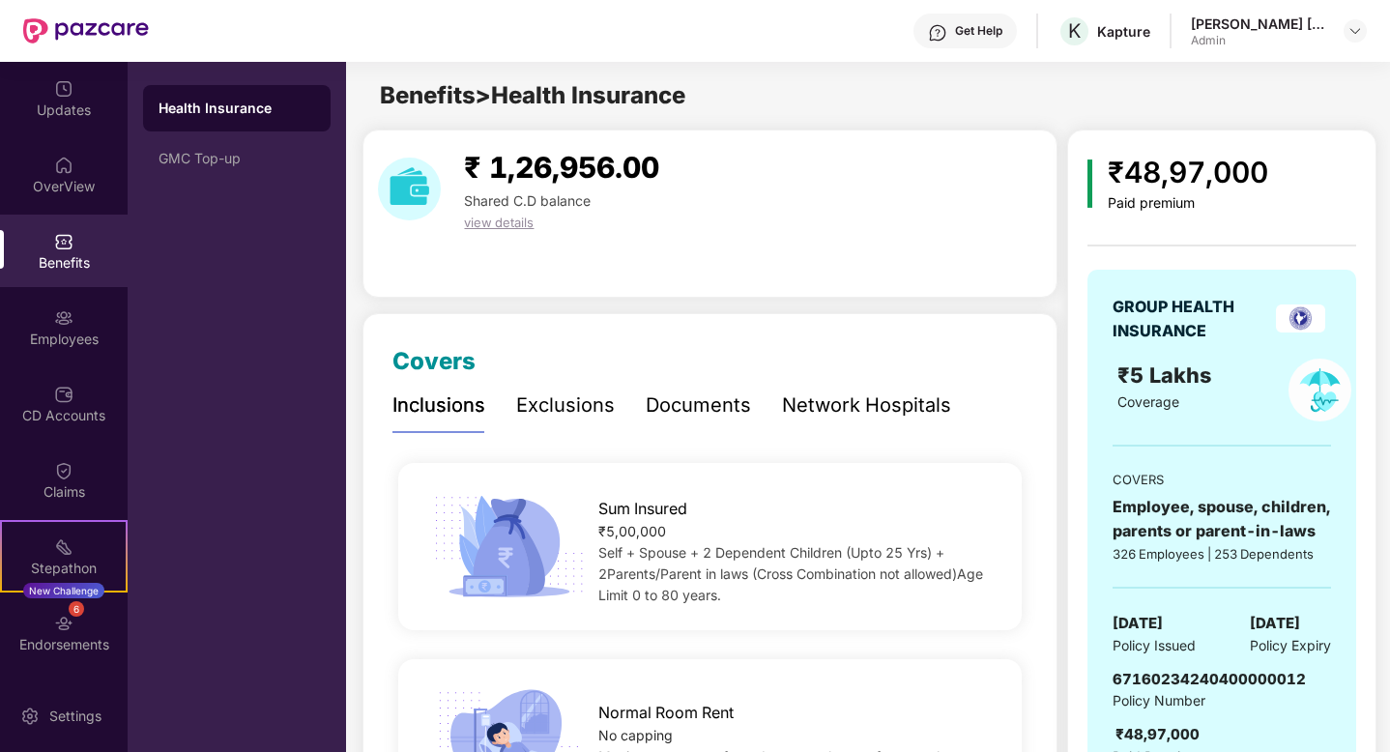 This screenshot has width=1390, height=752. What do you see at coordinates (795, 735) in the screenshot?
I see `div: No capping` at bounding box center [795, 735].